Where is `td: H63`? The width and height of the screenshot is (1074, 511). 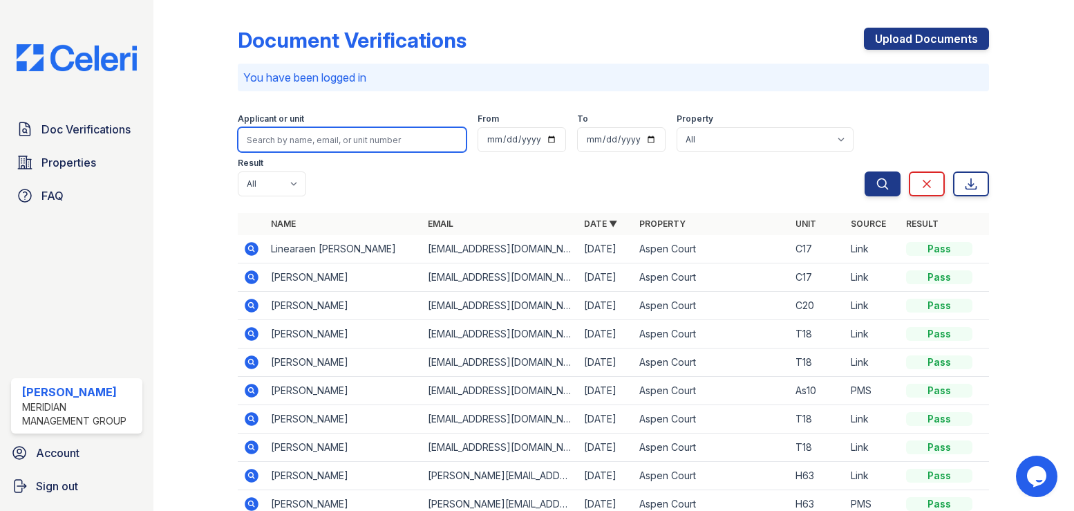 td: H63 is located at coordinates (817, 475).